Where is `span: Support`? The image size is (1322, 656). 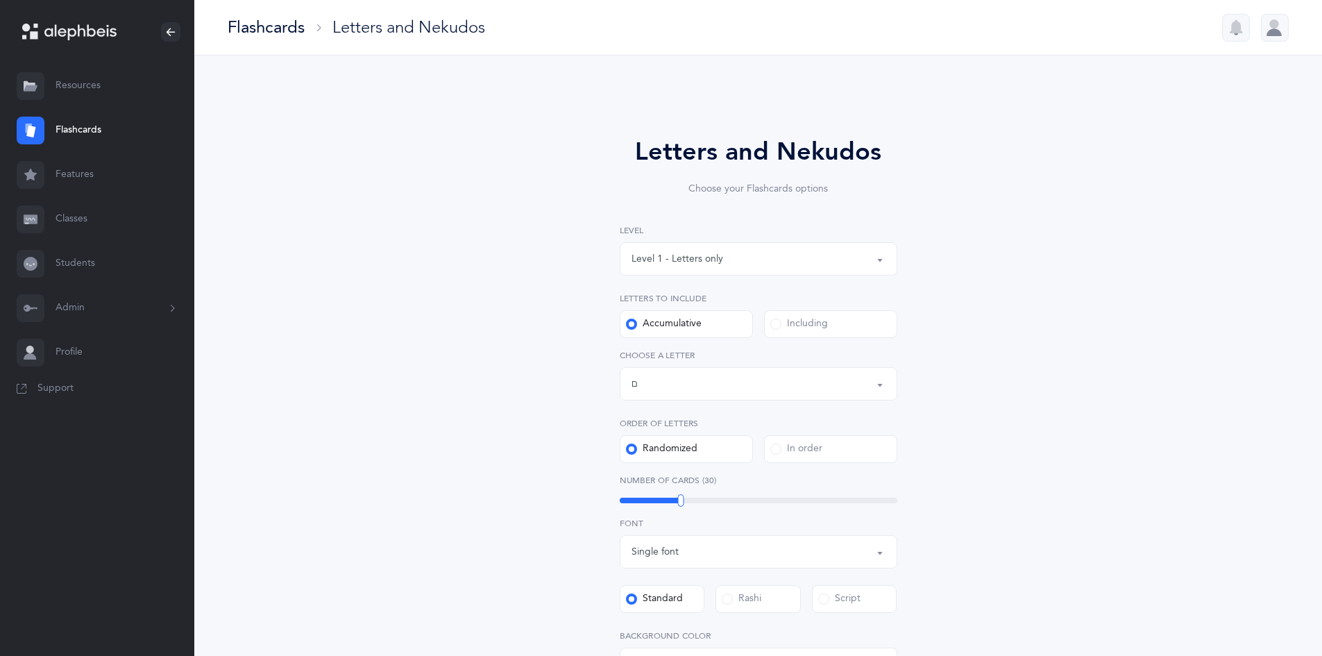
span: Support is located at coordinates (56, 389).